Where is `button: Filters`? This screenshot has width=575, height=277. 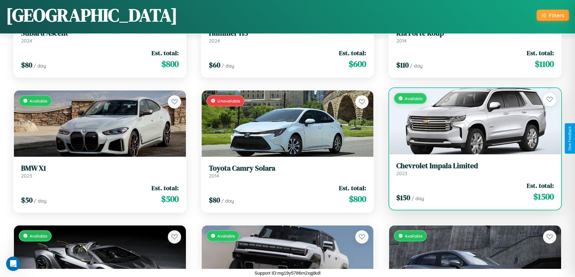
button: Filters is located at coordinates (553, 15).